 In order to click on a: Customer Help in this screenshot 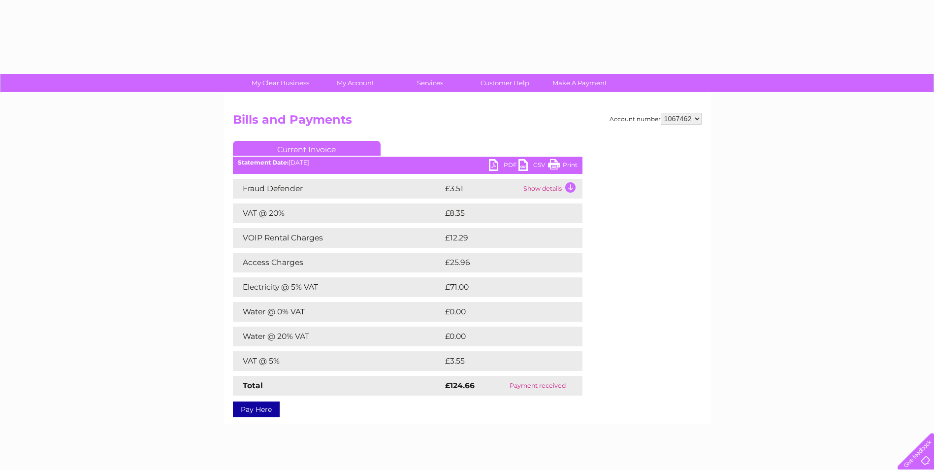, I will do `click(505, 83)`.